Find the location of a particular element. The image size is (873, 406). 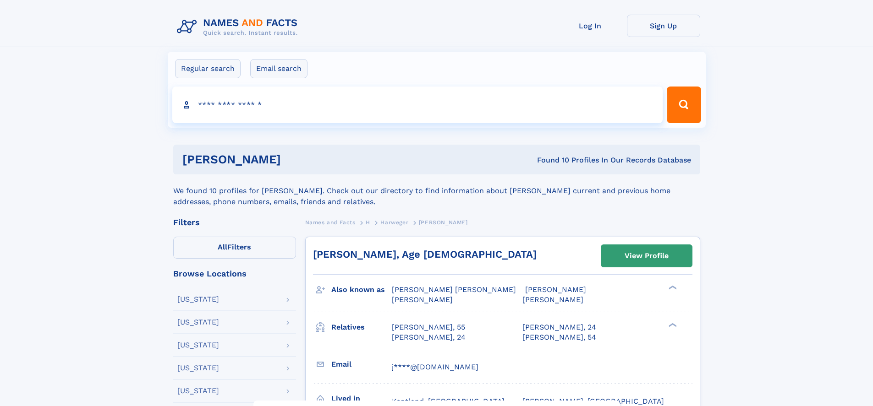

h3: Also known as is located at coordinates (361, 290).